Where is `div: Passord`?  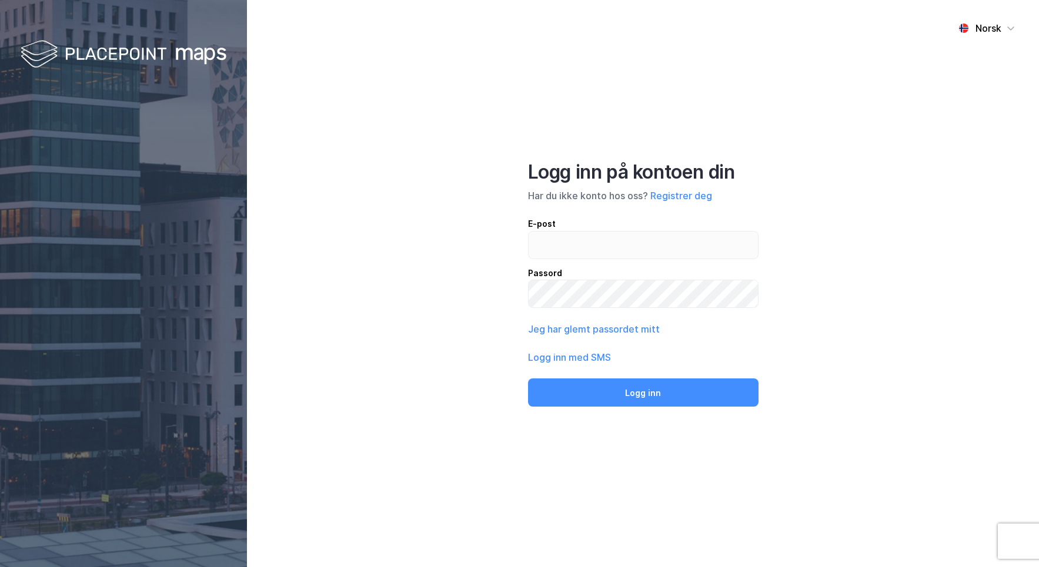
div: Passord is located at coordinates (643, 273).